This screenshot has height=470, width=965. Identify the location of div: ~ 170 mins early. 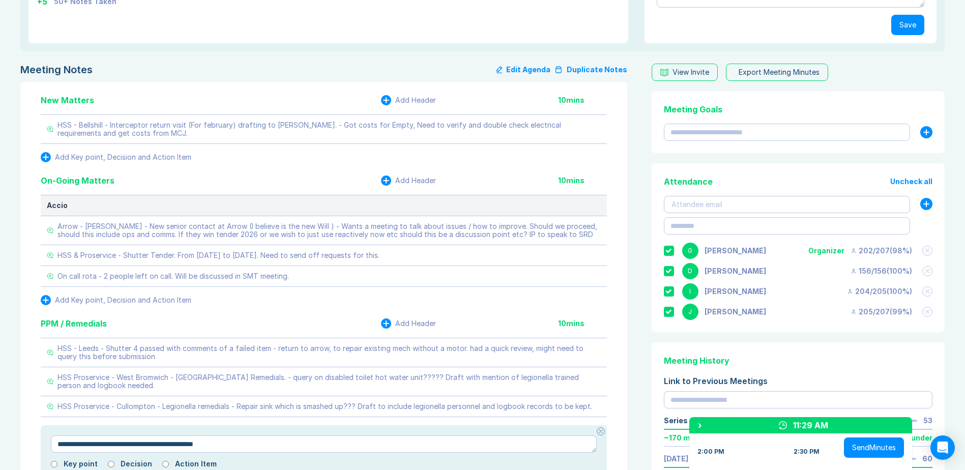
(692, 438).